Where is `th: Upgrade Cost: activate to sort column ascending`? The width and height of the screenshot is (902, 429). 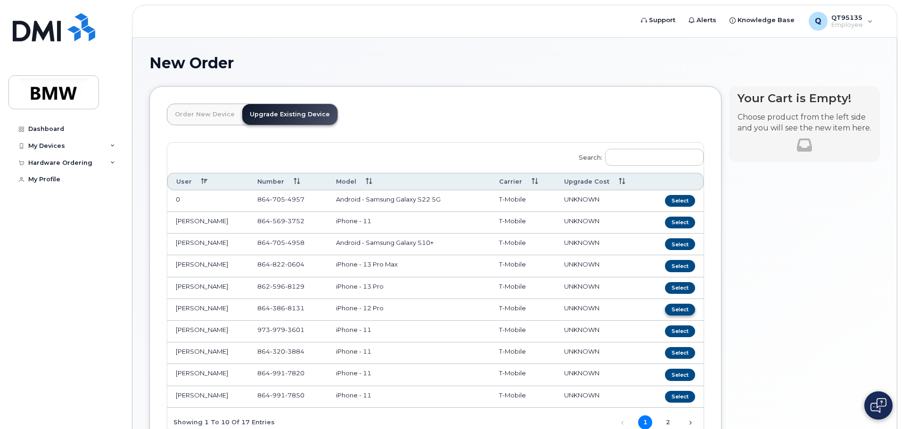 th: Upgrade Cost: activate to sort column ascending is located at coordinates (601, 181).